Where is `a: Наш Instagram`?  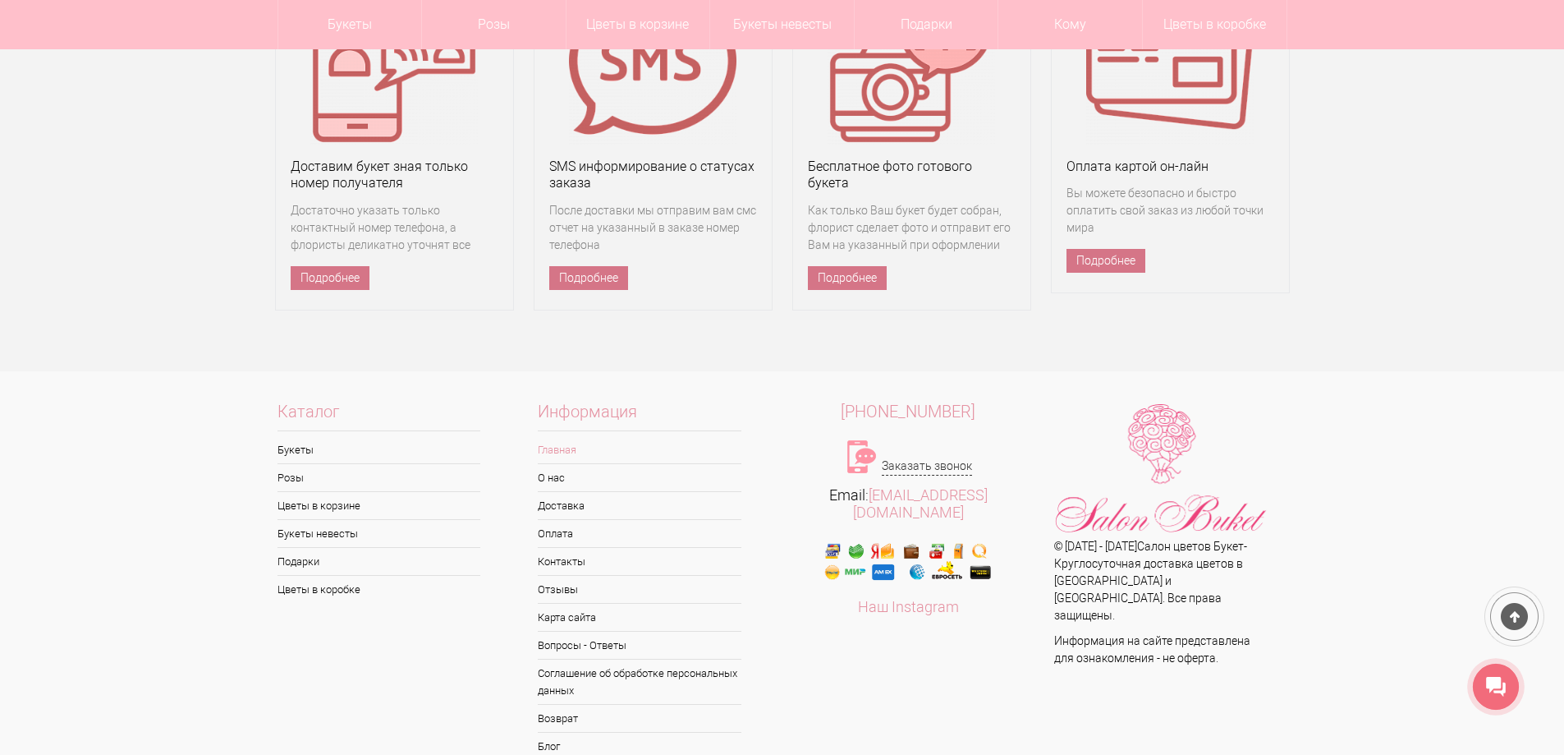 a: Наш Instagram is located at coordinates (908, 606).